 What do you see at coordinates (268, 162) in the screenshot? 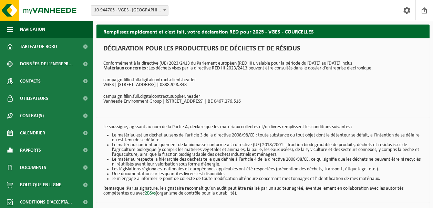
I see `li: Le matériau respecte la hiérarchie des déchets telle que définie à l’article 4 de la directive 20...` at bounding box center [268, 162].